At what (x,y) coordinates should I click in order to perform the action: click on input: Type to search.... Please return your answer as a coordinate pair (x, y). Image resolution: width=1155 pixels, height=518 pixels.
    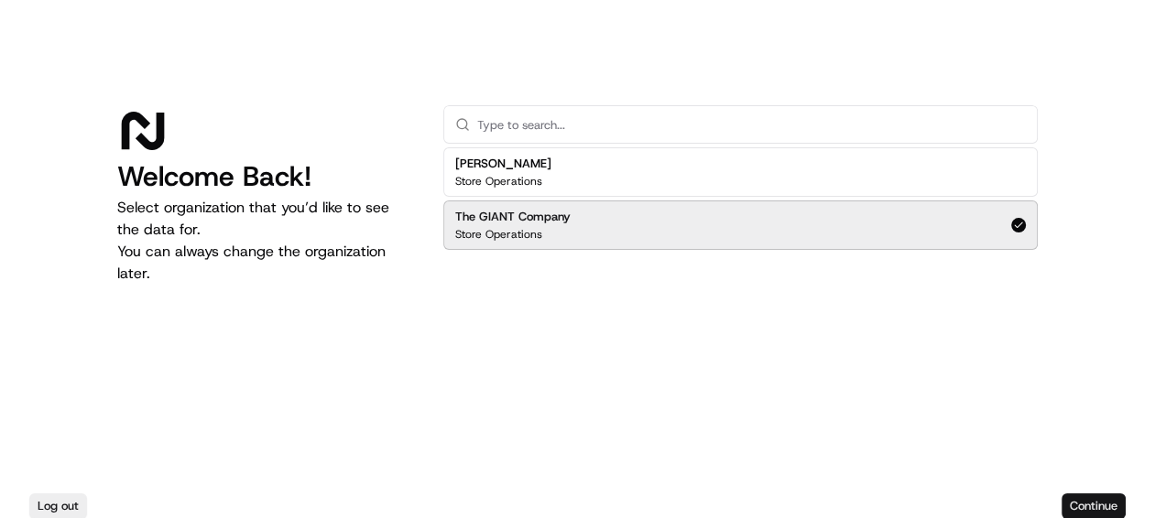
    Looking at the image, I should click on (751, 125).